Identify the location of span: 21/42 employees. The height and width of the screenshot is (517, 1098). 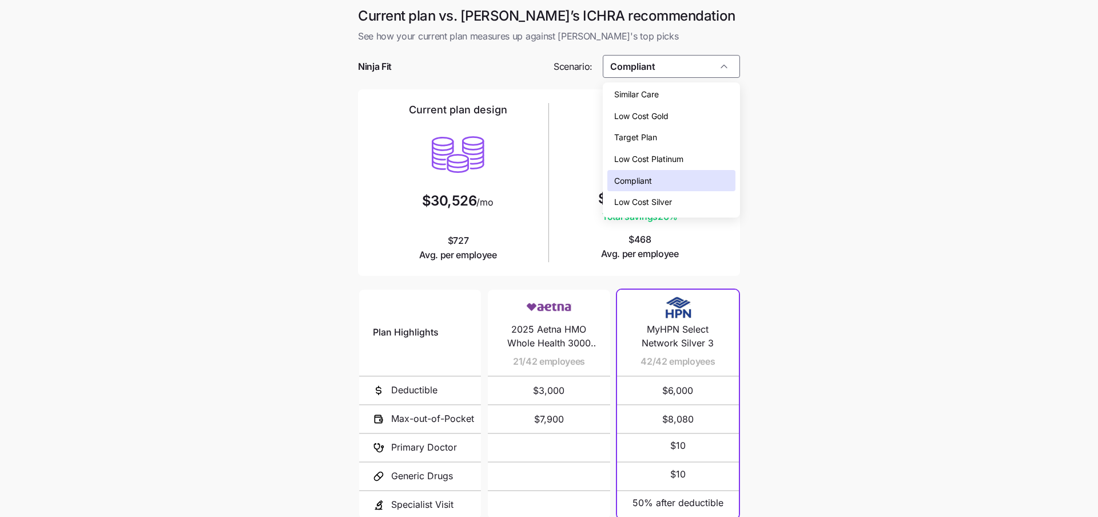
(549, 361).